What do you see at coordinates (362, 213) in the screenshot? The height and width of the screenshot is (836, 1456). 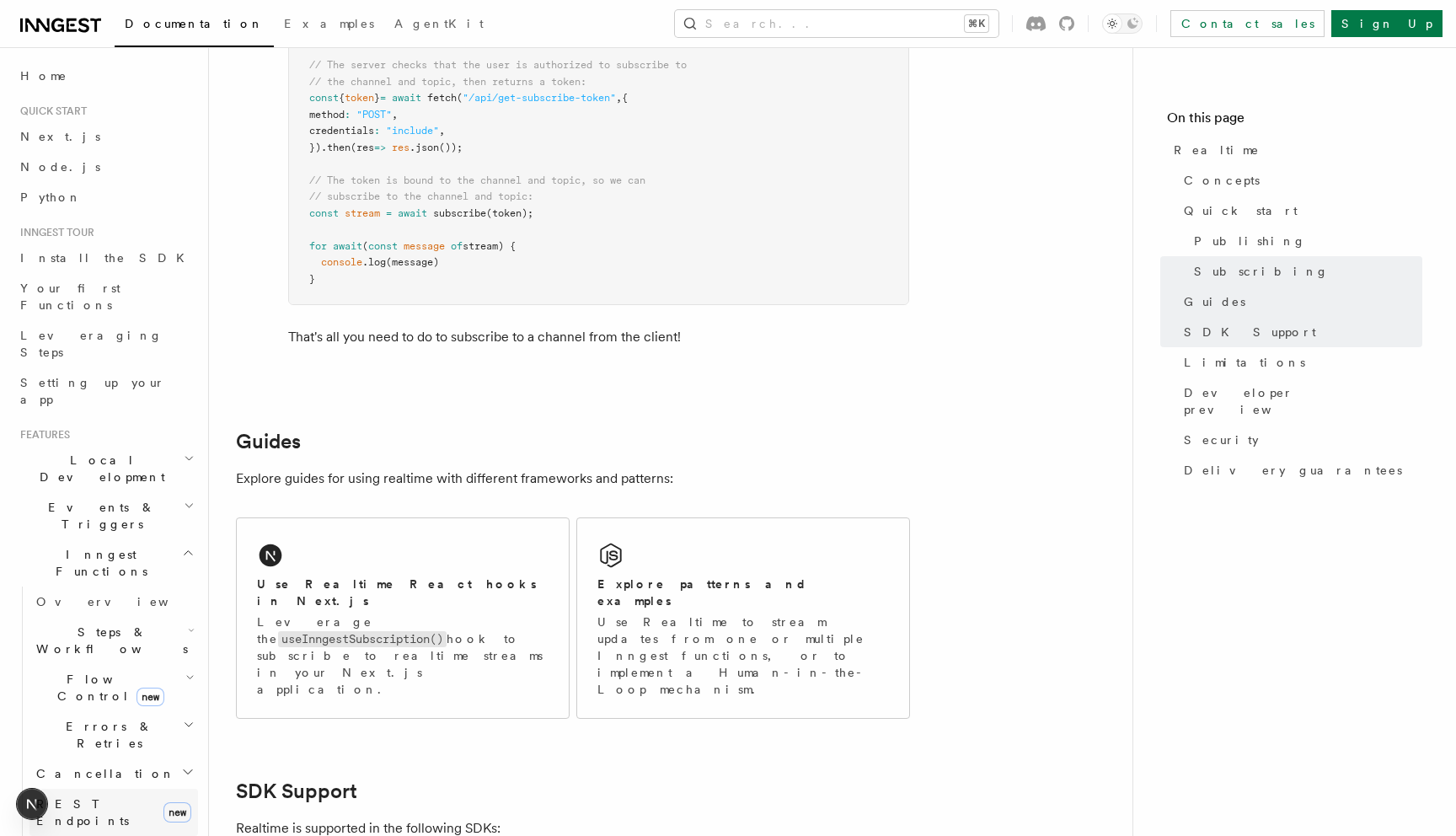 I see `span: stream` at bounding box center [362, 213].